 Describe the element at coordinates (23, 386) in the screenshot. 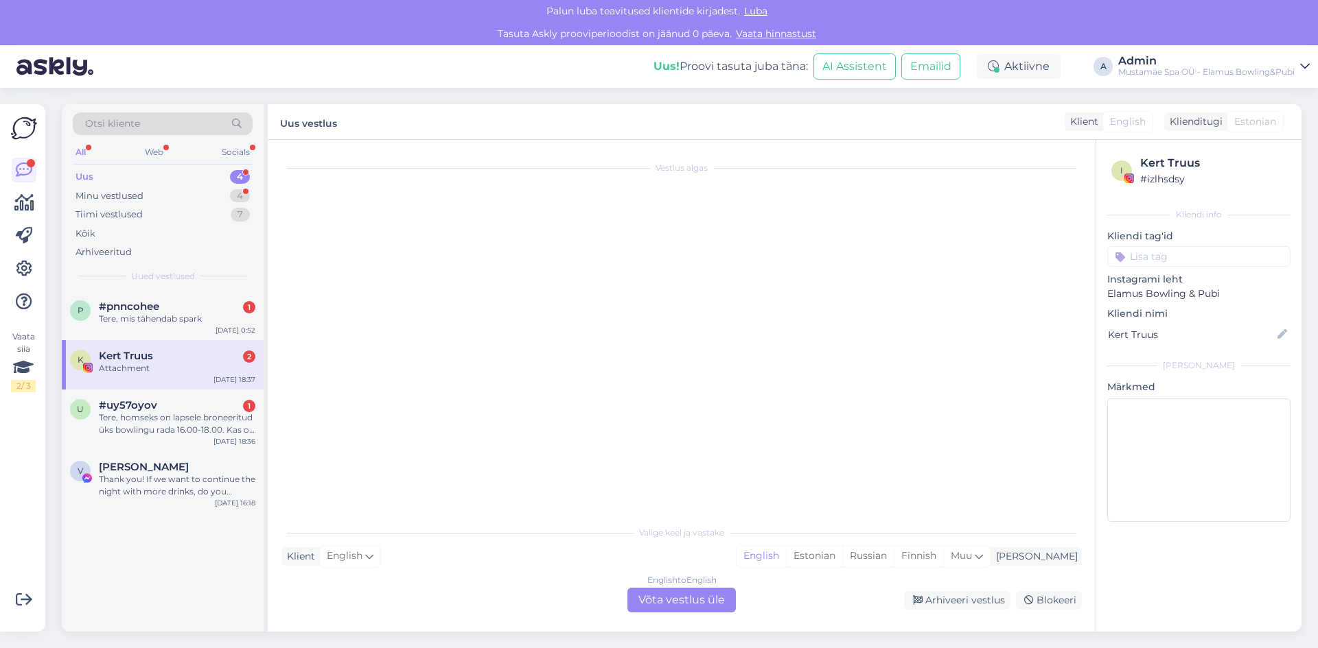

I see `div: 2 / 3` at that location.